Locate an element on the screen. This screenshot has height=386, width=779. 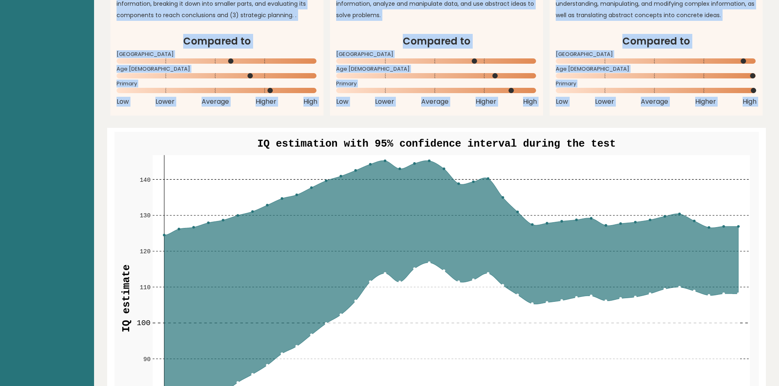
text: 130 is located at coordinates (145, 216).